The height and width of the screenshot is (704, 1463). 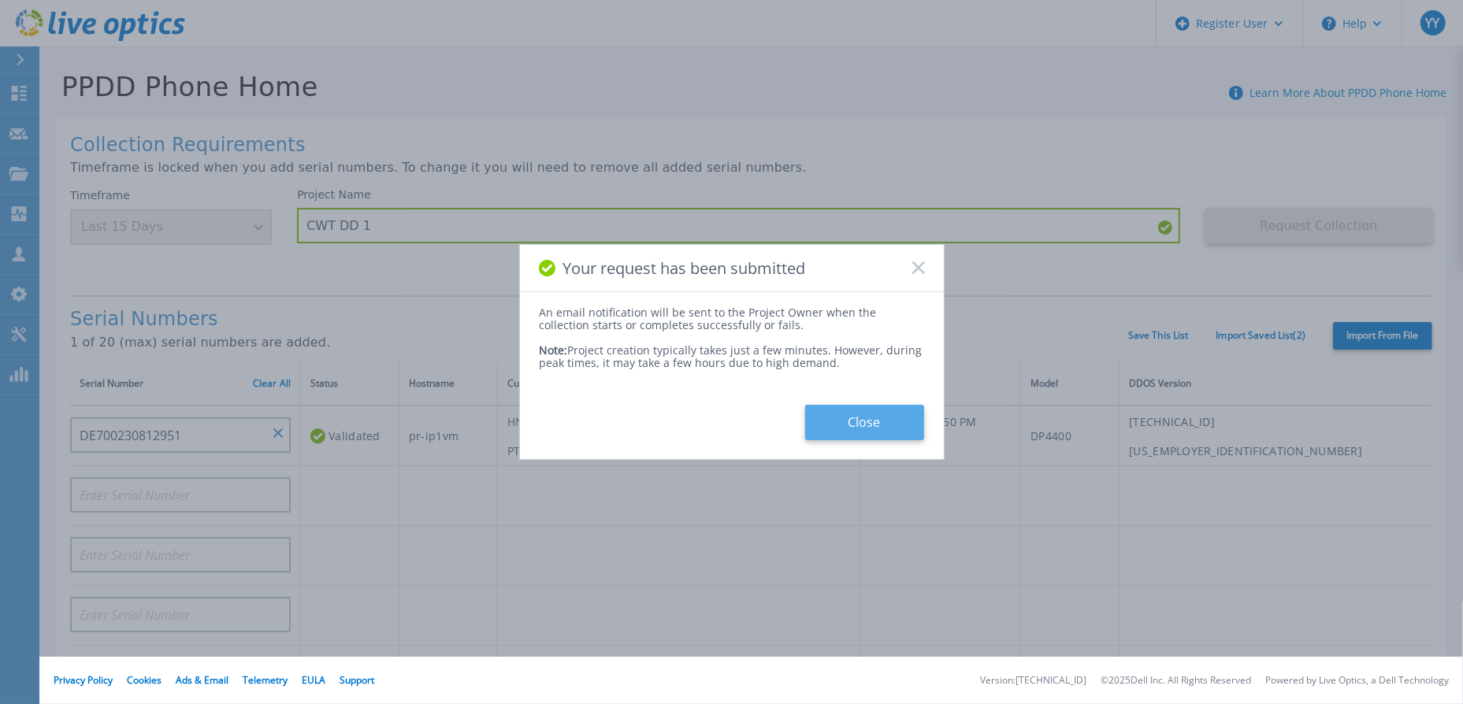 What do you see at coordinates (732, 319) in the screenshot?
I see `div: An email notification will be sent to the Project Owner when the collection starts or completes s...` at bounding box center [732, 319].